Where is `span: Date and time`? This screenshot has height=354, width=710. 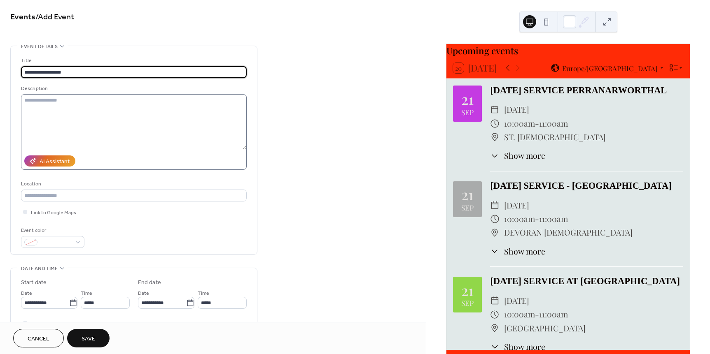
span: Date and time is located at coordinates (39, 269).